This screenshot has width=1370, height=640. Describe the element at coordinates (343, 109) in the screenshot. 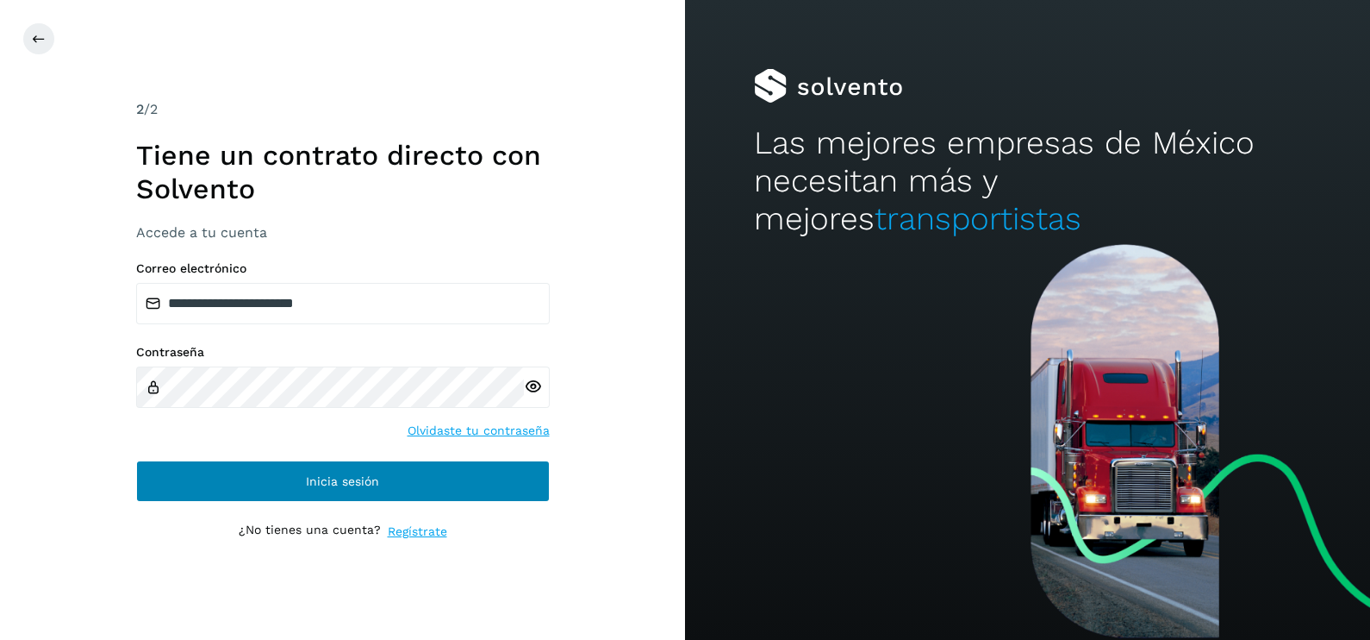

I see `div: /2` at that location.